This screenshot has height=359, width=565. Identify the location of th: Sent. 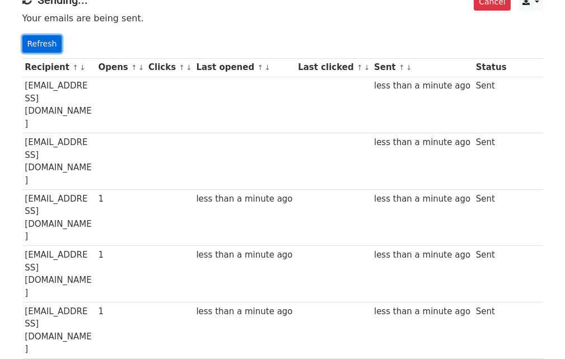
(422, 67).